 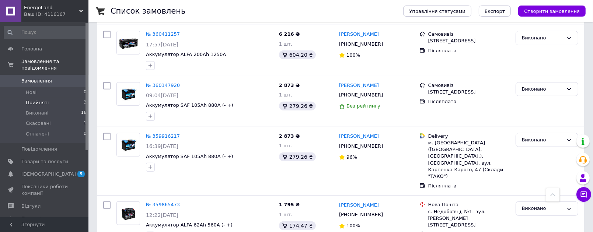 What do you see at coordinates (495, 11) in the screenshot?
I see `span: Експорт` at bounding box center [495, 11].